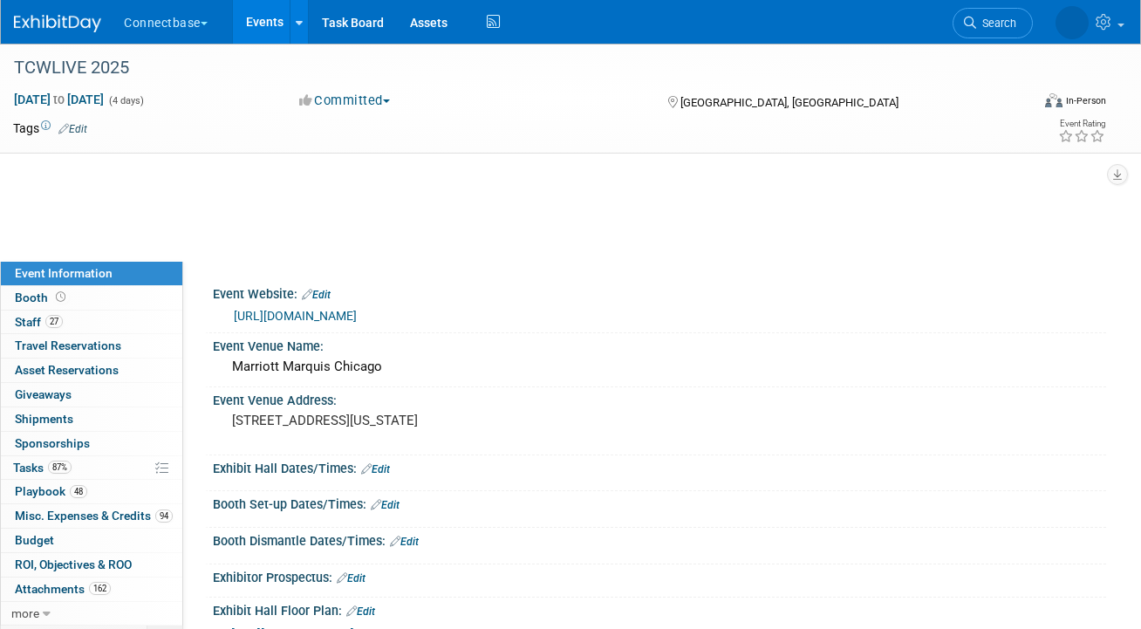 The width and height of the screenshot is (1141, 629). Describe the element at coordinates (660, 503) in the screenshot. I see `div: Booth Set-up Dates/Times:` at that location.